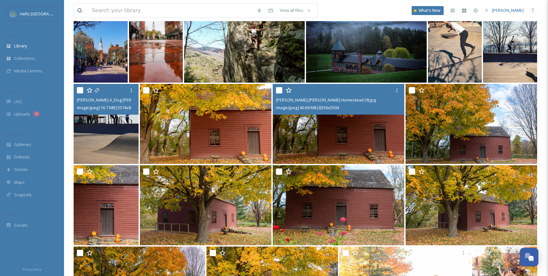 The image size is (548, 276). Describe the element at coordinates (339, 124) in the screenshot. I see `img: Ethan Allen Homestead (9).jpg` at that location.